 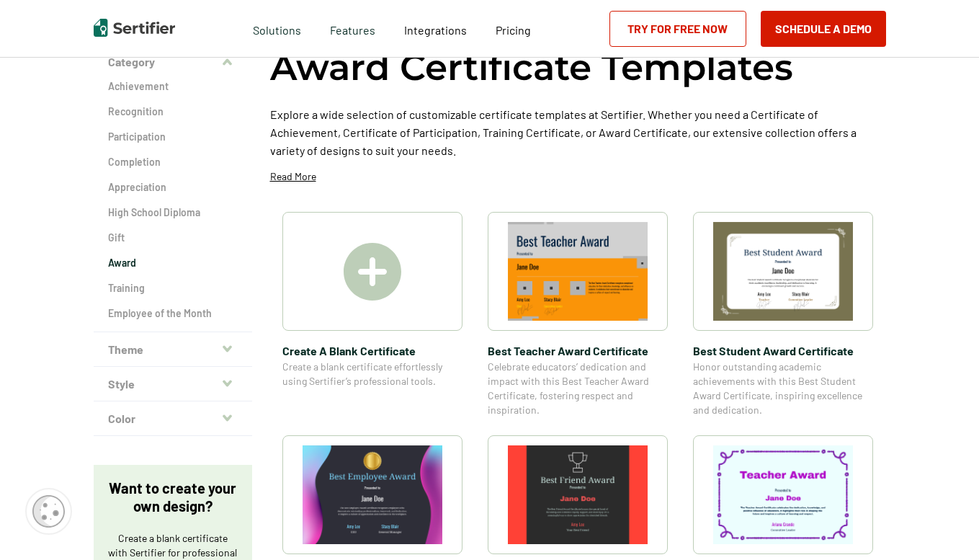 What do you see at coordinates (783, 494) in the screenshot?
I see `img: Teacher Award Certificate` at bounding box center [783, 494].